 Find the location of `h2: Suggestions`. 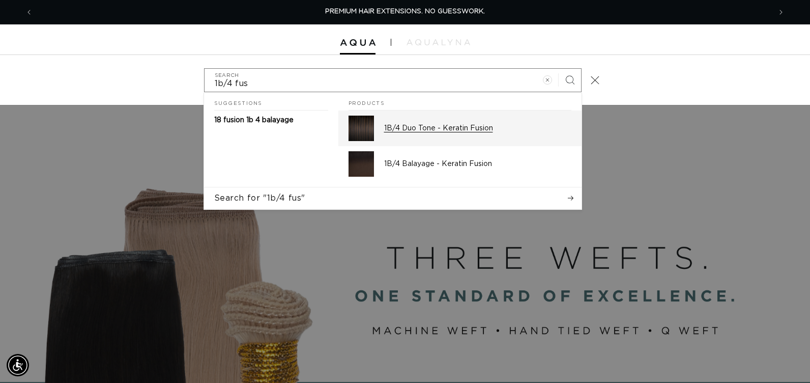

h2: Suggestions is located at coordinates (271, 102).